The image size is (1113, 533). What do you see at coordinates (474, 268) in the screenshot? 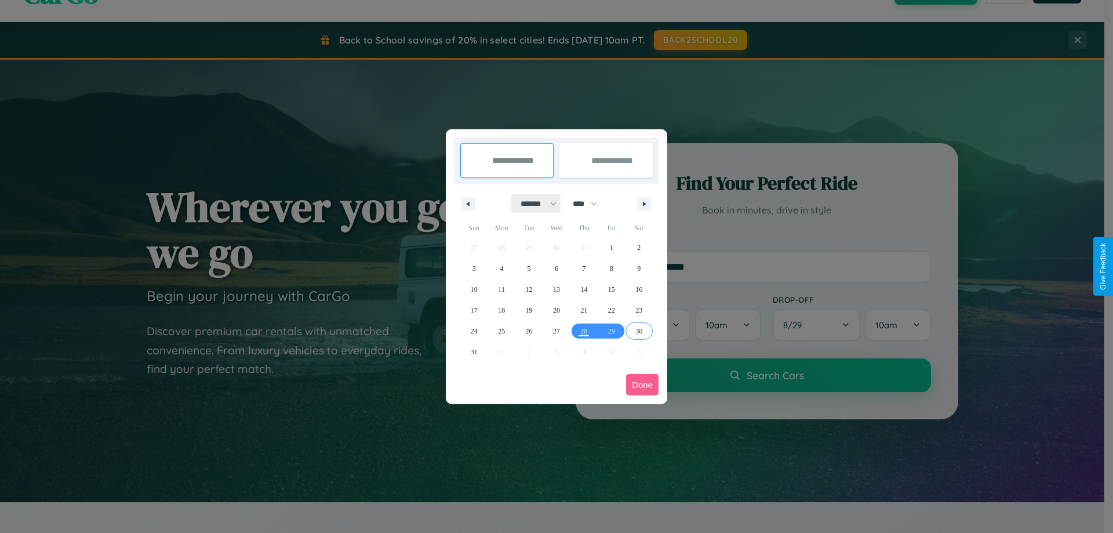
I see `button: 3` at bounding box center [474, 268].